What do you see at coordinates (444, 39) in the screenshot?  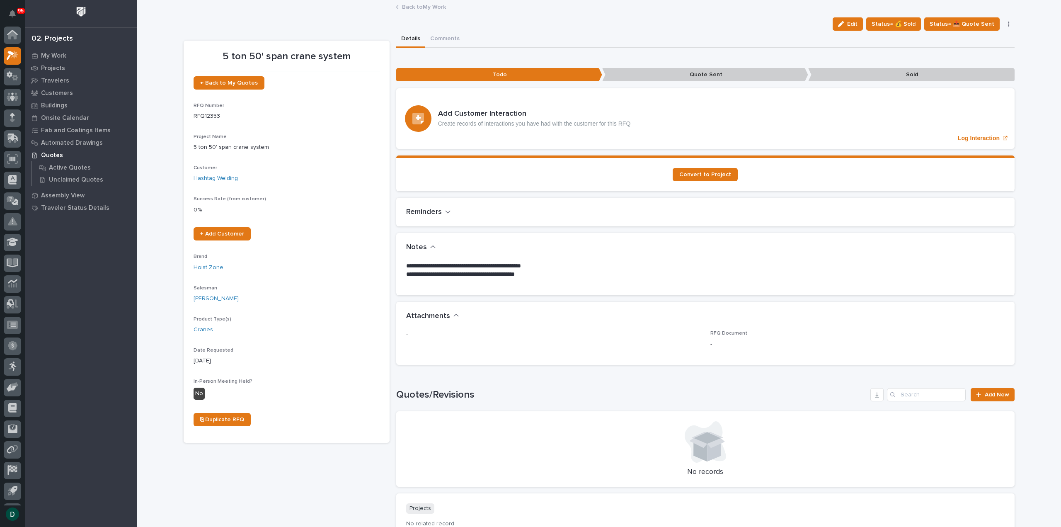 I see `button: Comments` at bounding box center [444, 39].